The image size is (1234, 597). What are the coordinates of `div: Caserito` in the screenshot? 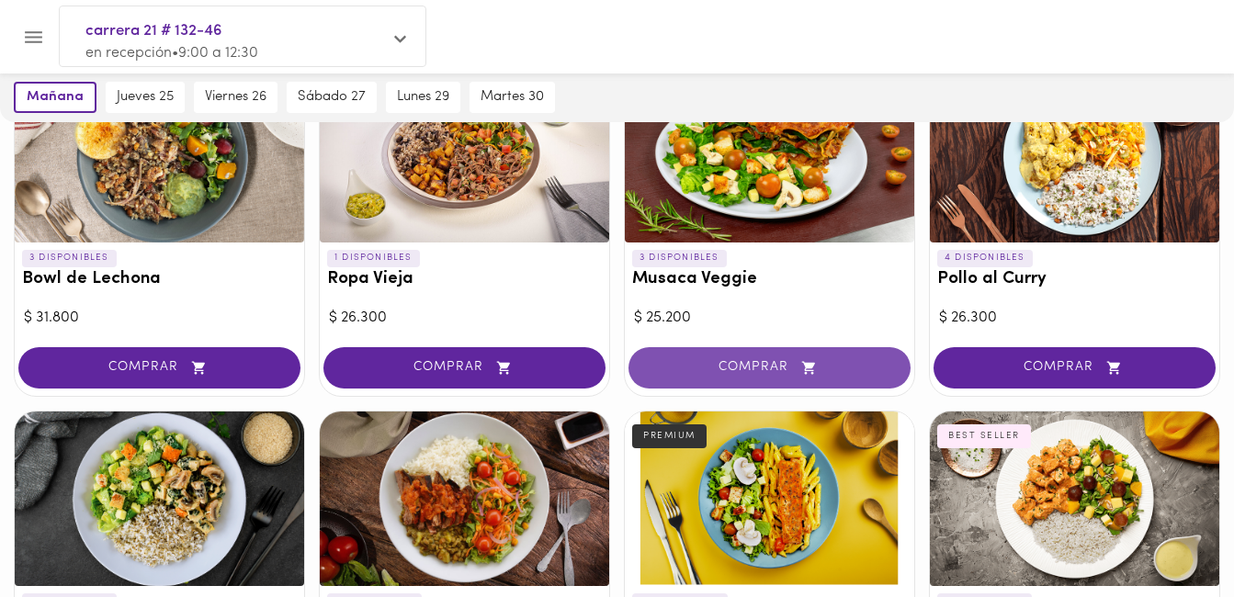 It's located at (464, 499).